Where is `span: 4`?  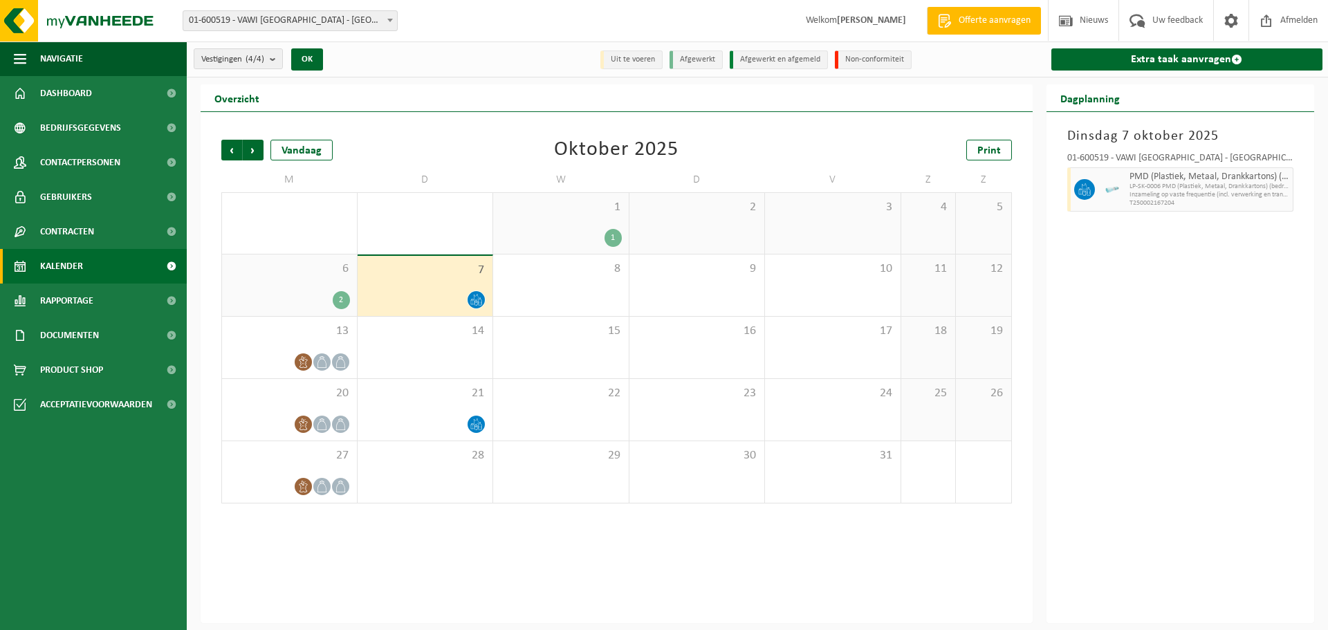 span: 4 is located at coordinates (928, 208).